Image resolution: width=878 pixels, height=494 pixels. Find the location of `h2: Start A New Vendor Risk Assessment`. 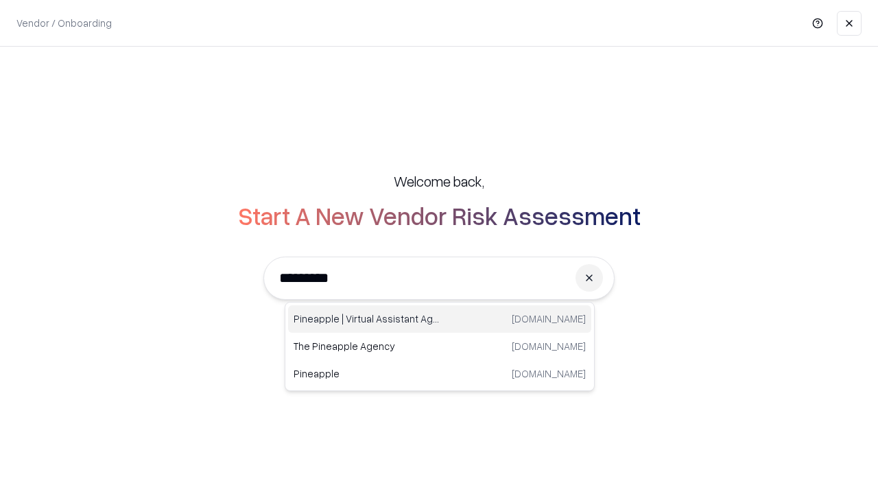

h2: Start A New Vendor Risk Assessment is located at coordinates (439, 215).